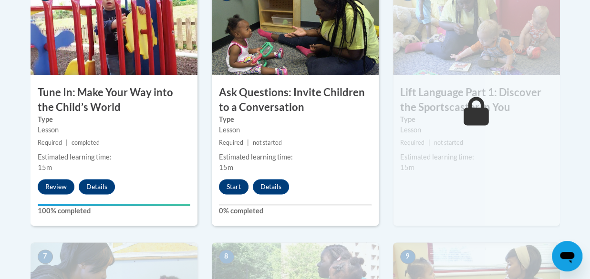 The image size is (590, 279). Describe the element at coordinates (295, 211) in the screenshot. I see `label: 0% completed` at that location.